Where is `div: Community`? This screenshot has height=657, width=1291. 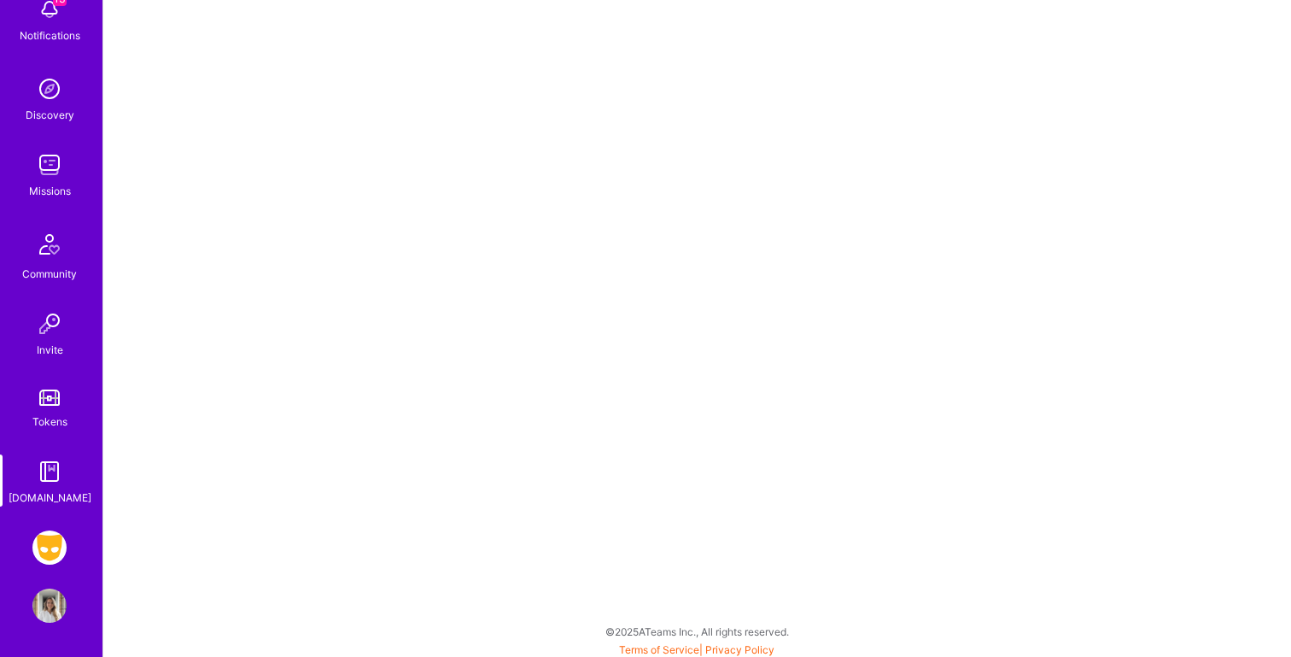 div: Community is located at coordinates (50, 273).